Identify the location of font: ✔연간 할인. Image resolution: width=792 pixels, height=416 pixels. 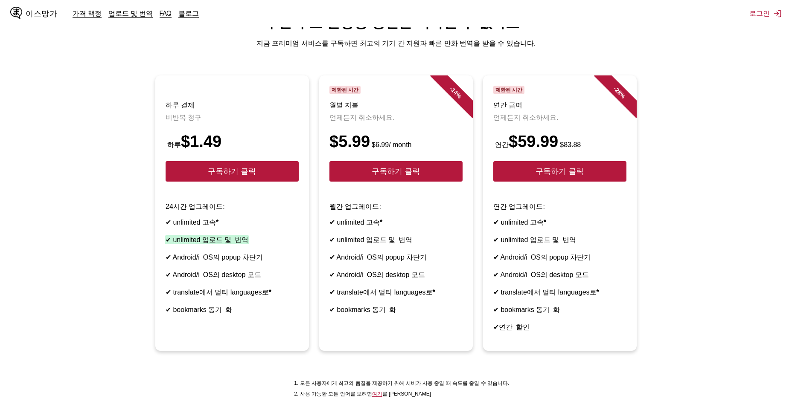
(511, 327).